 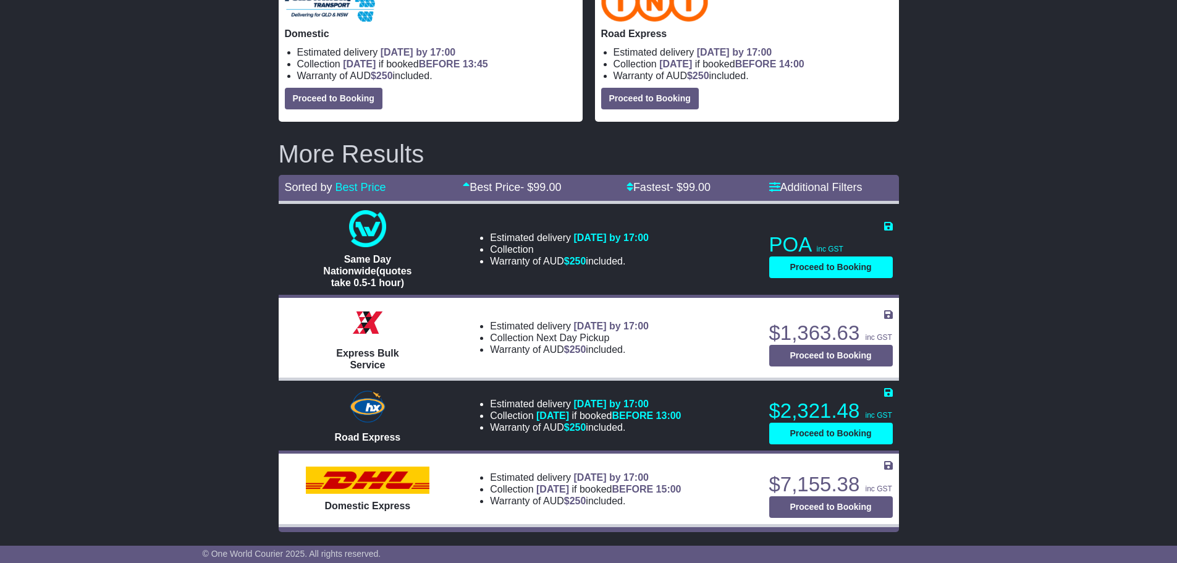 I want to click on p: $7,155.38, so click(x=831, y=484).